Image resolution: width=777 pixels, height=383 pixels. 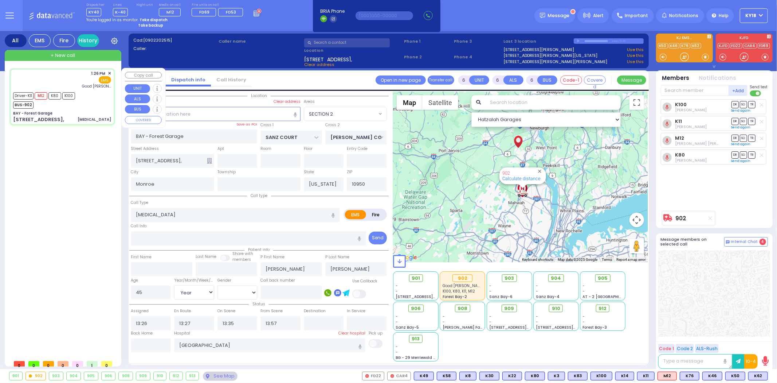 What do you see at coordinates (440, 102) in the screenshot?
I see `button: Show satellite imagery` at bounding box center [440, 102].